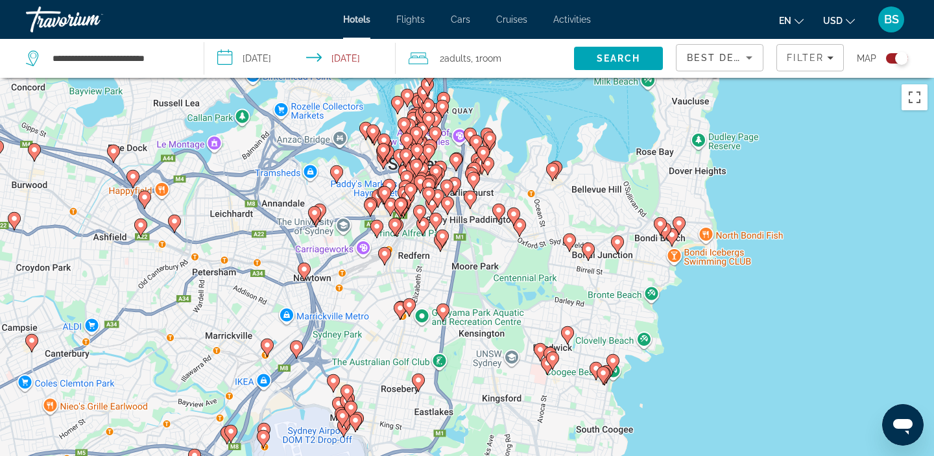 Image resolution: width=934 pixels, height=456 pixels. What do you see at coordinates (619, 58) in the screenshot?
I see `span: Search` at bounding box center [619, 58].